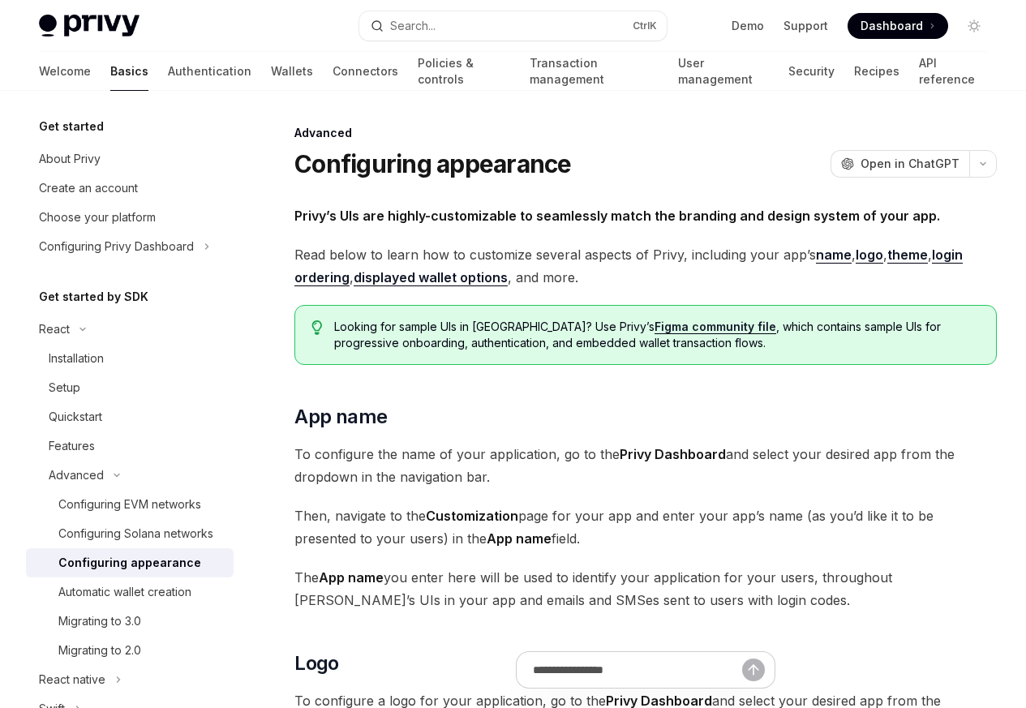 The width and height of the screenshot is (1026, 708). Describe the element at coordinates (54, 329) in the screenshot. I see `div: React` at that location.